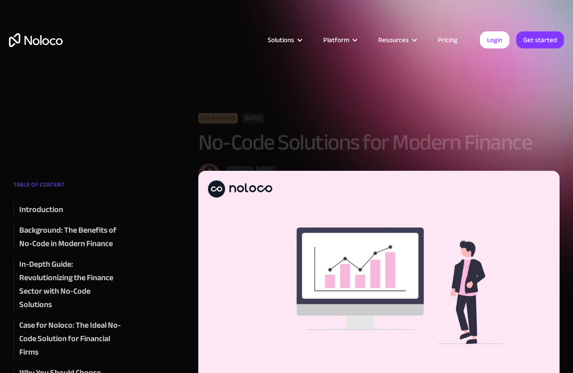 This screenshot has width=573, height=373. What do you see at coordinates (70, 237) in the screenshot?
I see `div: Background: The Benefits of No-Code in Modern Finance` at bounding box center [70, 237].